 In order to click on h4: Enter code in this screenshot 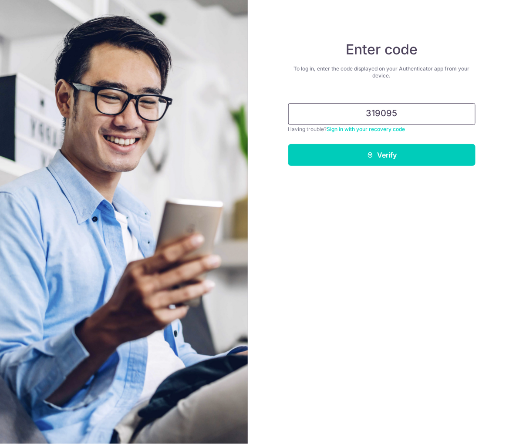, I will do `click(382, 50)`.